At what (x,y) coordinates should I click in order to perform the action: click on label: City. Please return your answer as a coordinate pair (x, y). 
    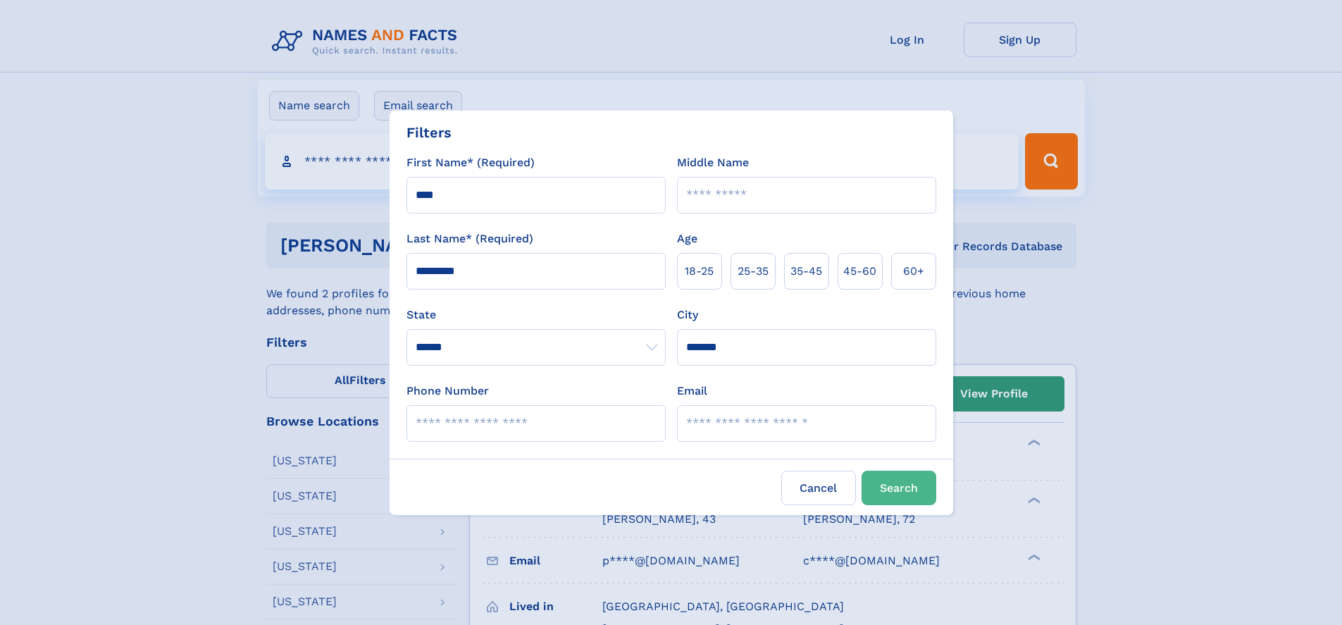
    Looking at the image, I should click on (687, 315).